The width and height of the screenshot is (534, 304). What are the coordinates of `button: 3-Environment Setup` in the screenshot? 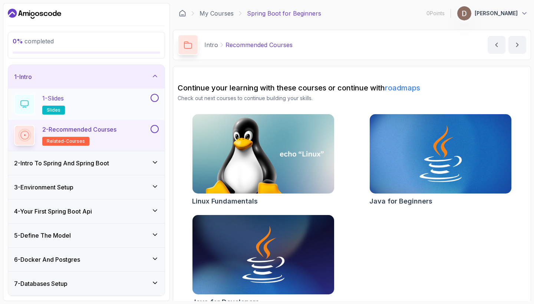 It's located at (86, 187).